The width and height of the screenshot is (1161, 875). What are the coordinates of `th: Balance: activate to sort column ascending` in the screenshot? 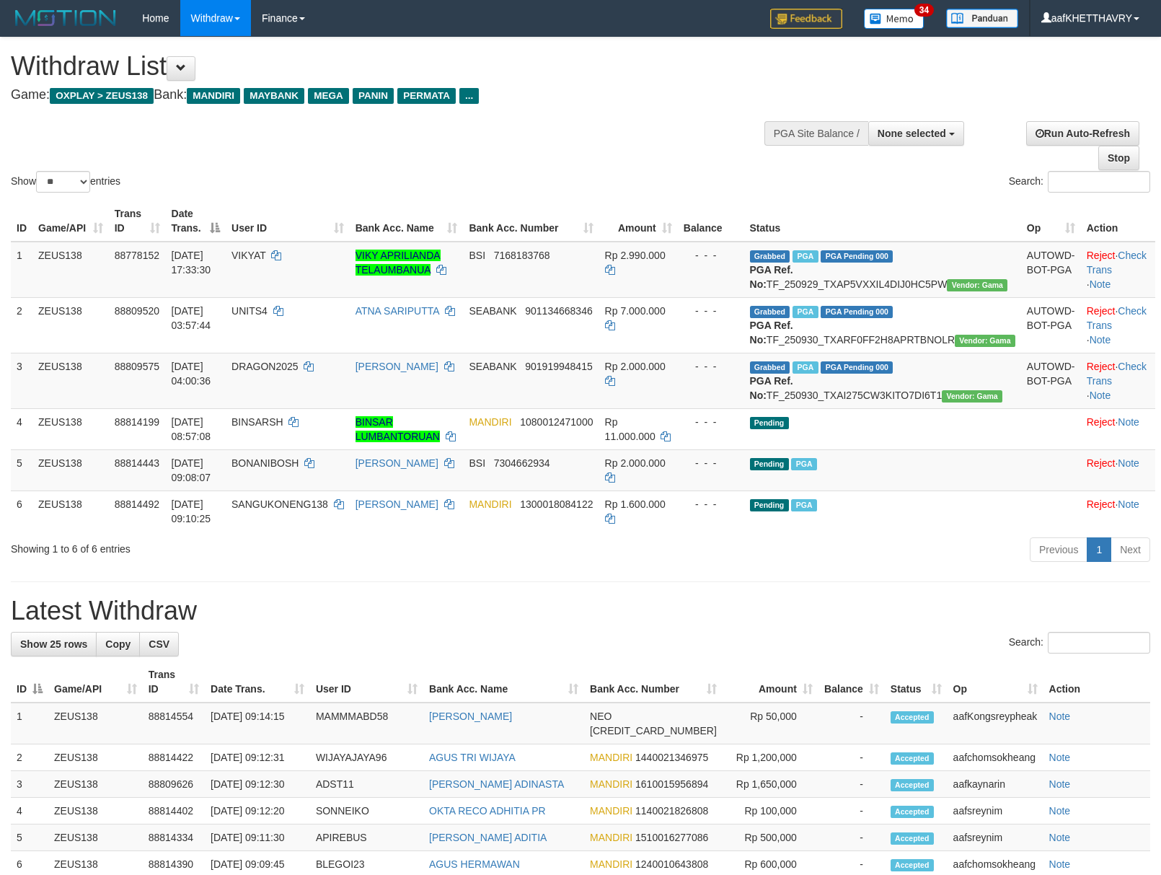 It's located at (852, 682).